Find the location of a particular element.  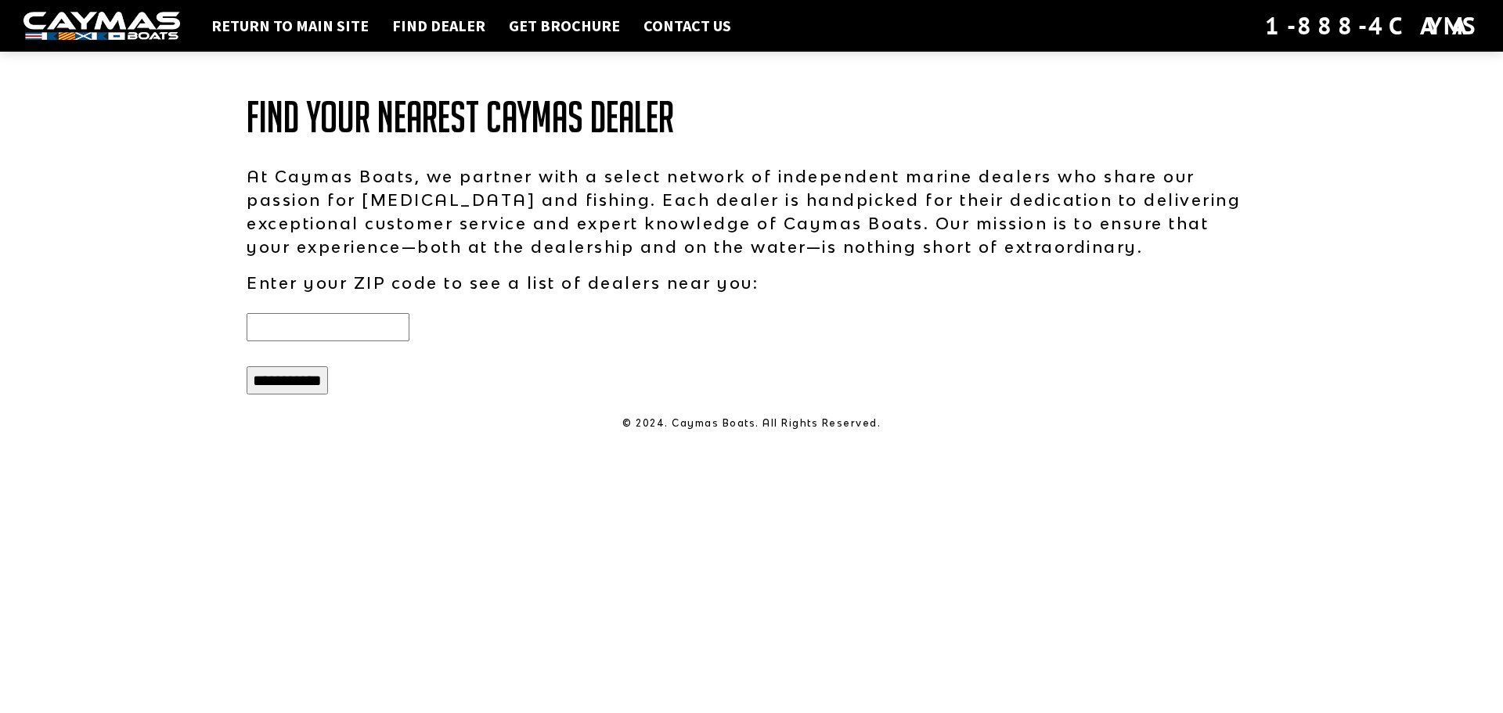

img: white-logo-c9c8dbefe5ff5ceceb0f0178aa75bf4bb51f6bca0971e226c86eb53dfe498488.png is located at coordinates (102, 26).